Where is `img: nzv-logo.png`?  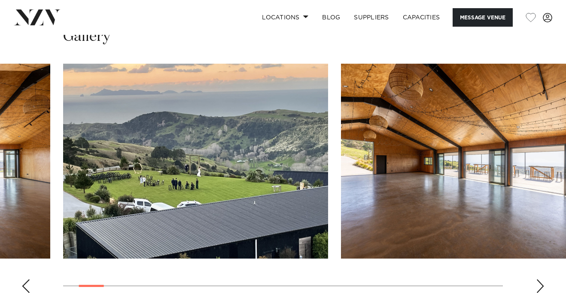 img: nzv-logo.png is located at coordinates (37, 17).